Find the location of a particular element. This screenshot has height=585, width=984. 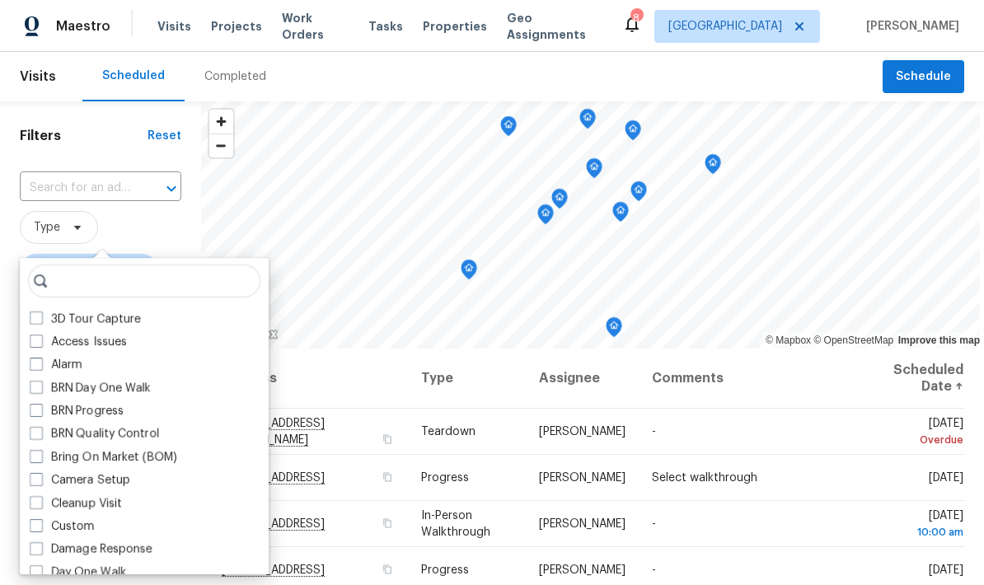

span: Type is located at coordinates (47, 227).